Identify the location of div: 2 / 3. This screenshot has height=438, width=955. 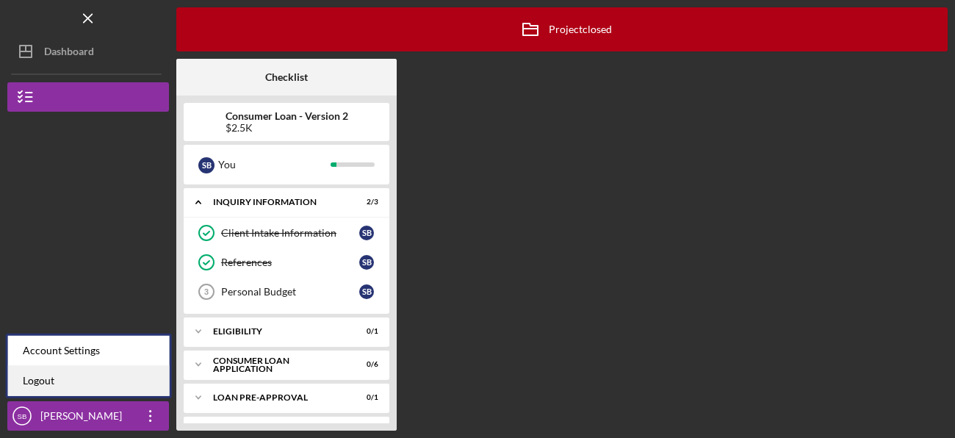
(365, 202).